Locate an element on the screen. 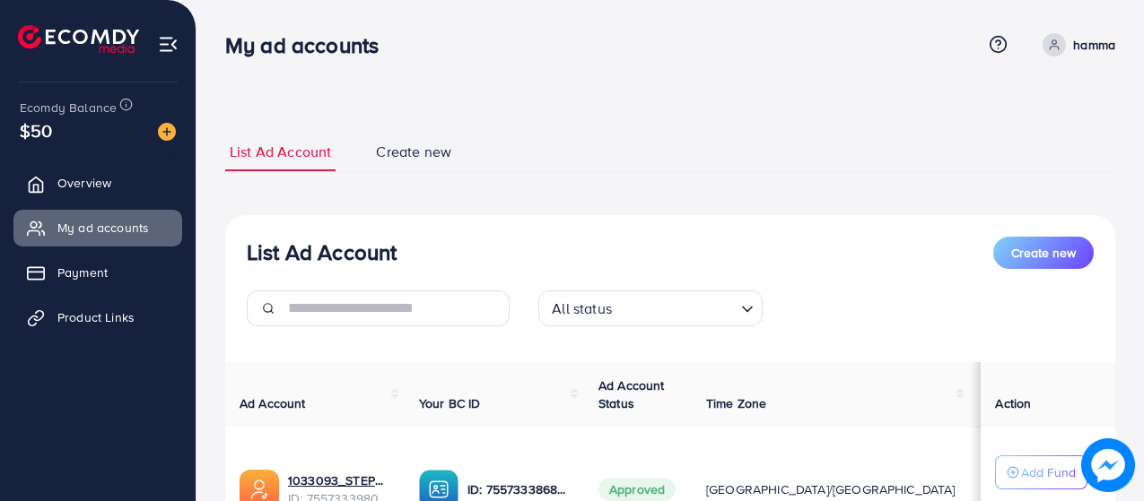 This screenshot has height=501, width=1144. a: hamma is located at coordinates (1075, 45).